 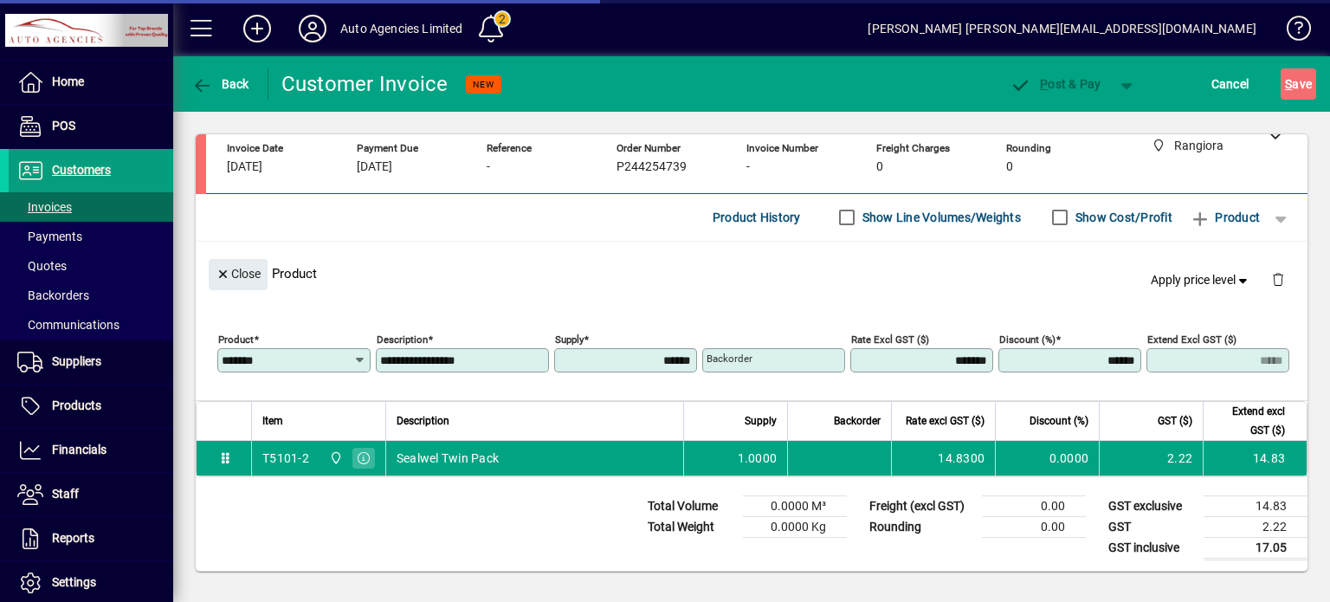 I want to click on span: ost & Pay, so click(x=1055, y=84).